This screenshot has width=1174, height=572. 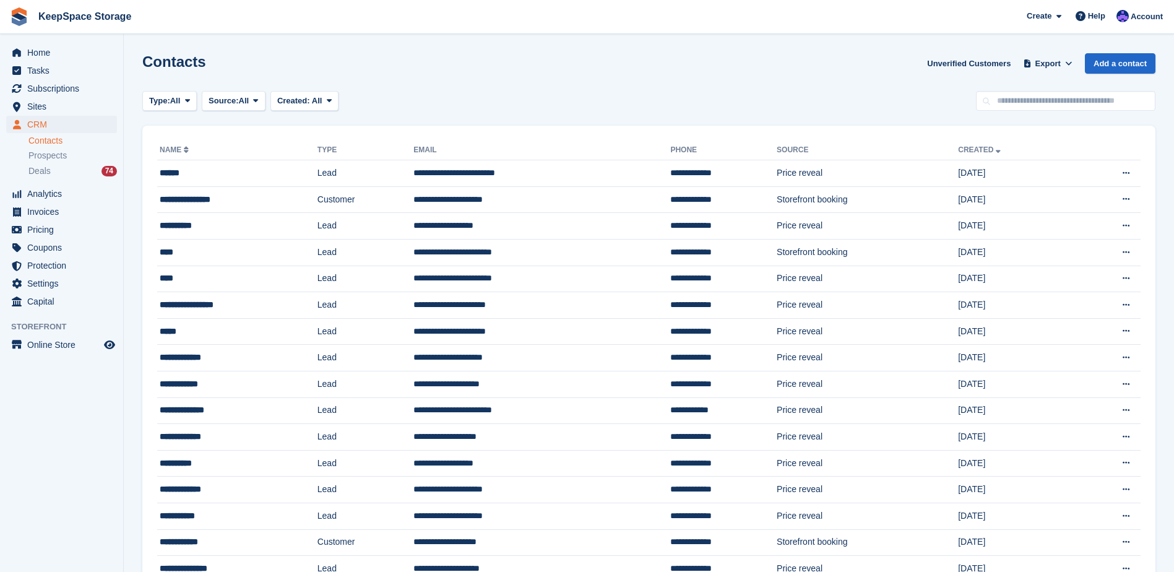 I want to click on a: Created, so click(x=980, y=150).